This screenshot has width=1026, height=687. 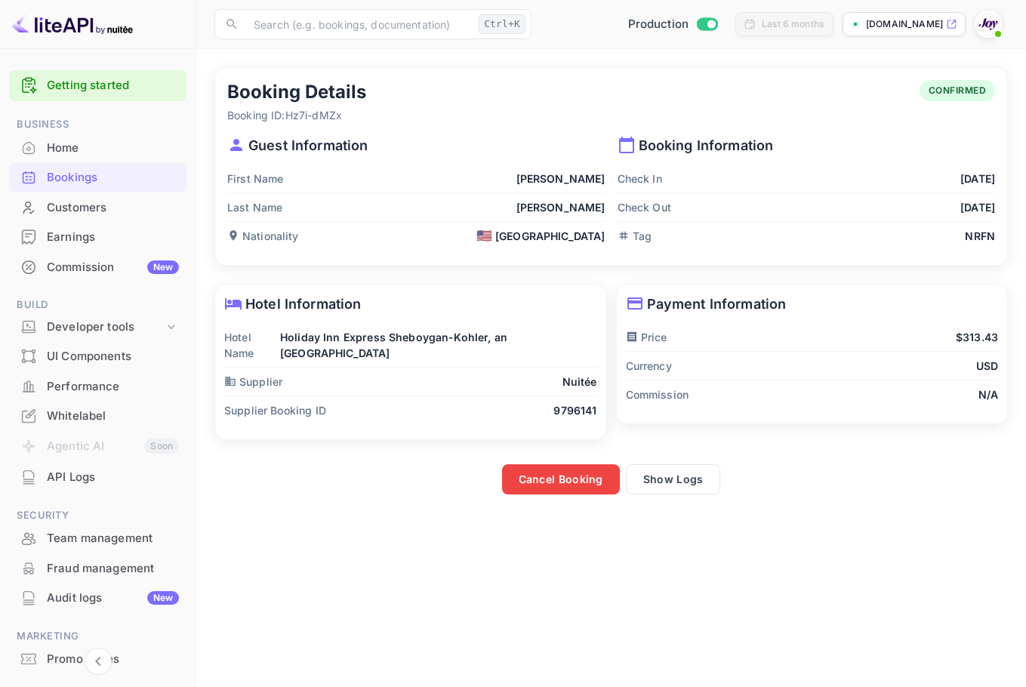 What do you see at coordinates (646, 337) in the screenshot?
I see `p: Price` at bounding box center [646, 337].